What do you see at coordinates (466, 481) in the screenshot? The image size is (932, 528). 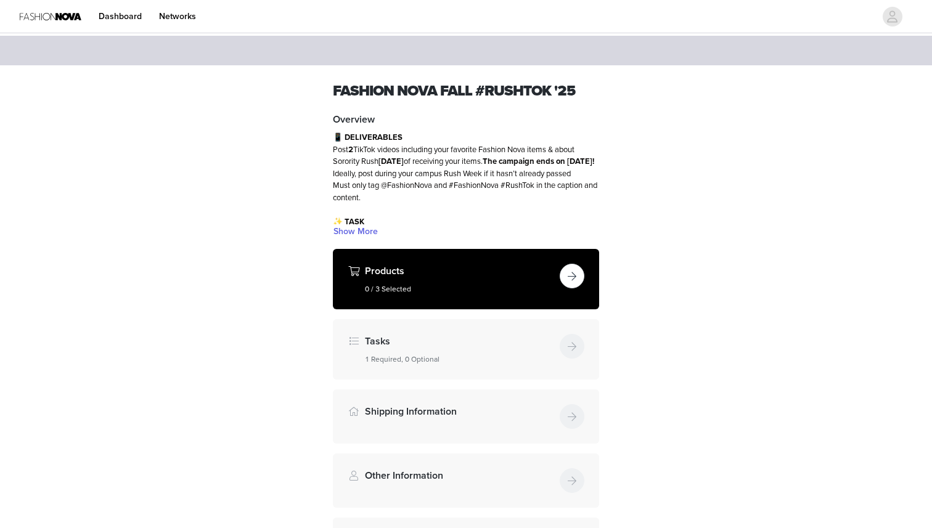 I see `div: Other Information` at bounding box center [466, 481].